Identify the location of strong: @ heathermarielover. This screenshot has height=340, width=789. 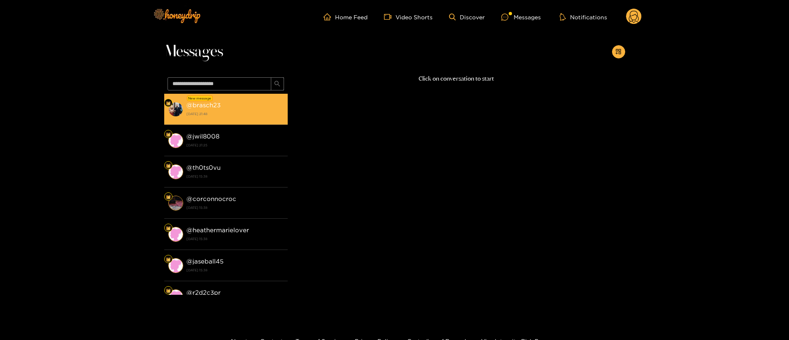
(218, 230).